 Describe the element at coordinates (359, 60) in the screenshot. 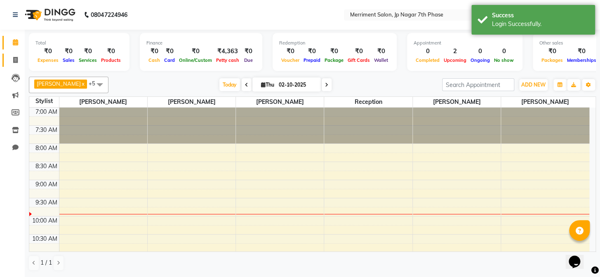

I see `span: Gift Cards` at that location.